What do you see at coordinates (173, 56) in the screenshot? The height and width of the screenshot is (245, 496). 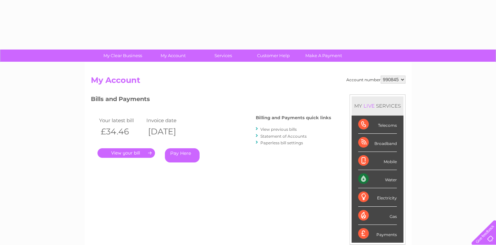 I see `a: My Account` at bounding box center [173, 56].